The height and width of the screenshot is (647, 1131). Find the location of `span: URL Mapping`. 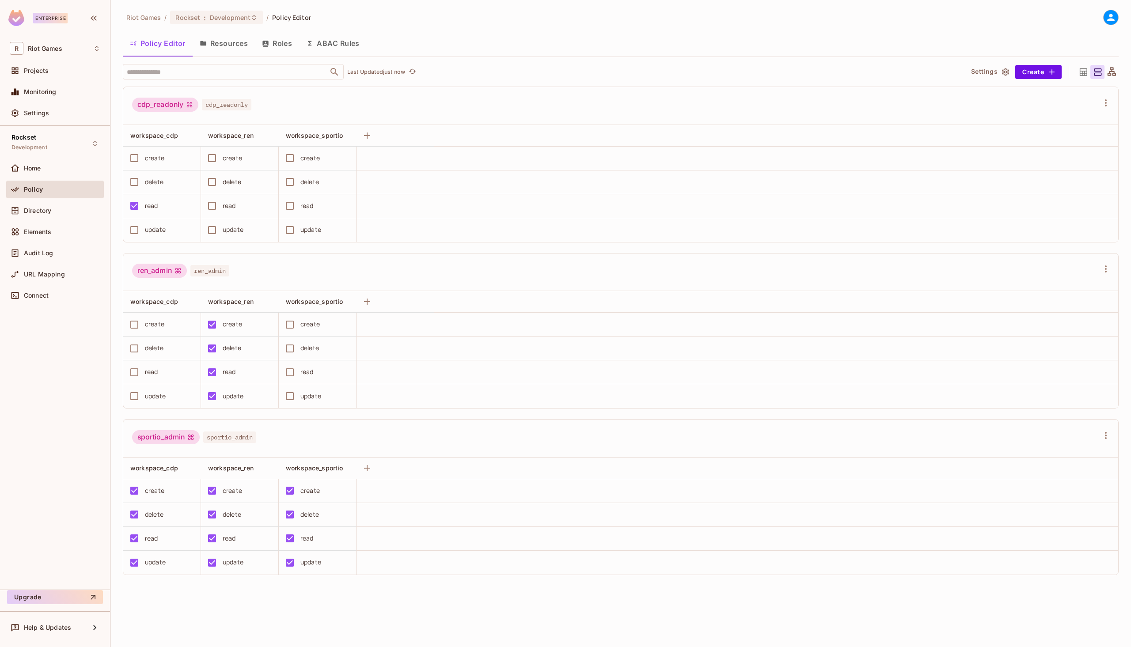

span: URL Mapping is located at coordinates (44, 274).